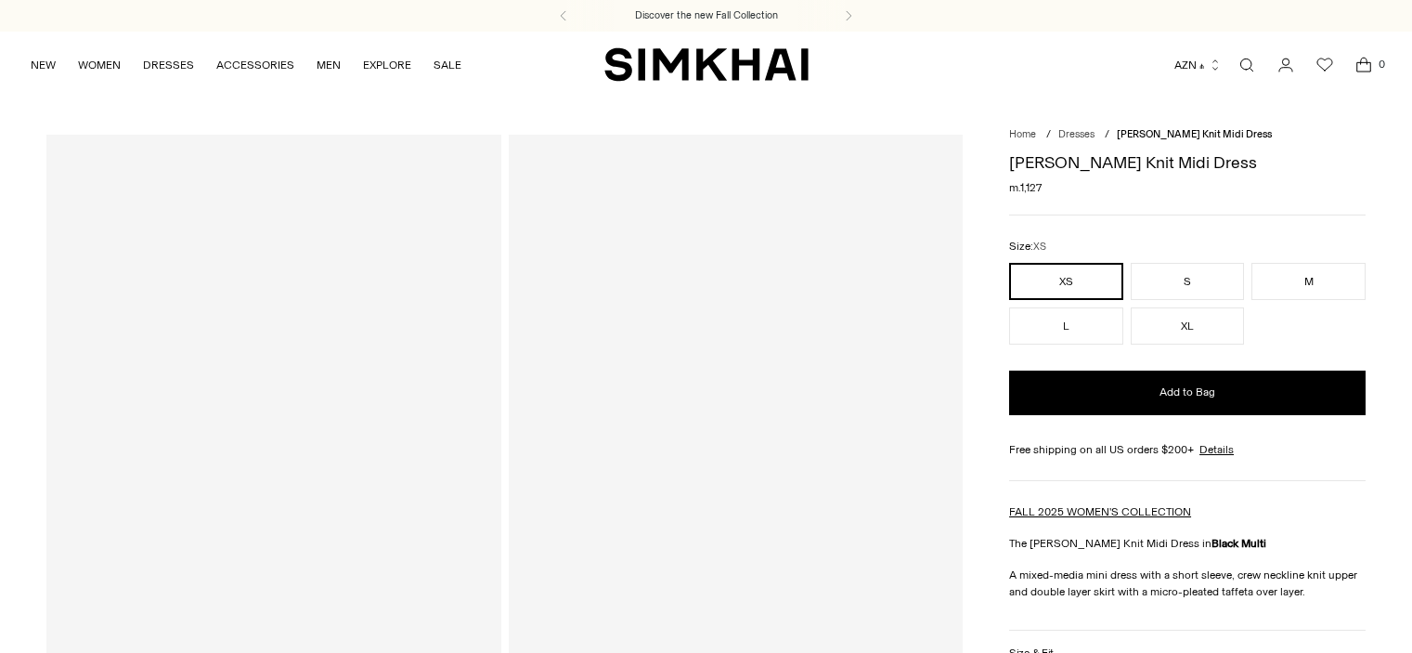 The width and height of the screenshot is (1412, 653). Describe the element at coordinates (707, 16) in the screenshot. I see `a: Discover the new Fall Collection` at that location.